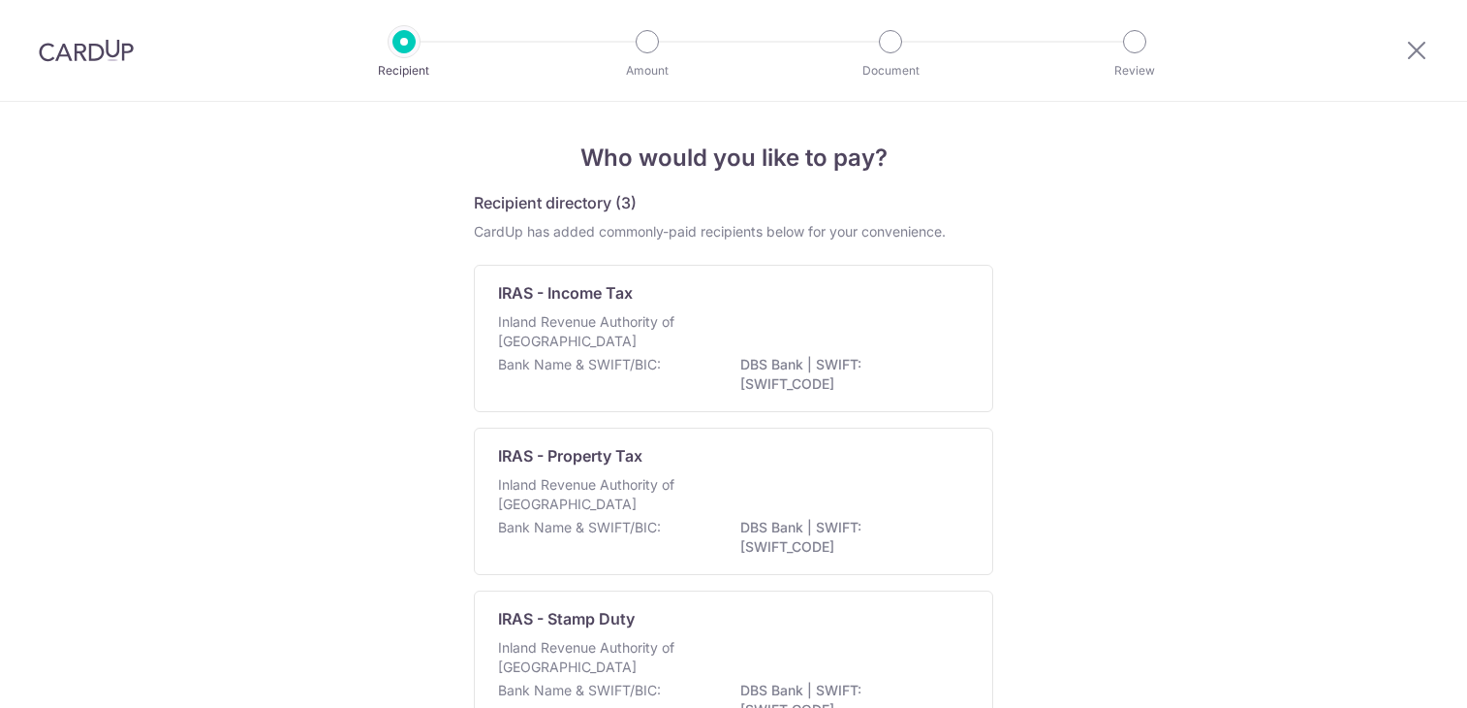 The height and width of the screenshot is (708, 1467). I want to click on p: IRAS - Stamp Duty, so click(566, 618).